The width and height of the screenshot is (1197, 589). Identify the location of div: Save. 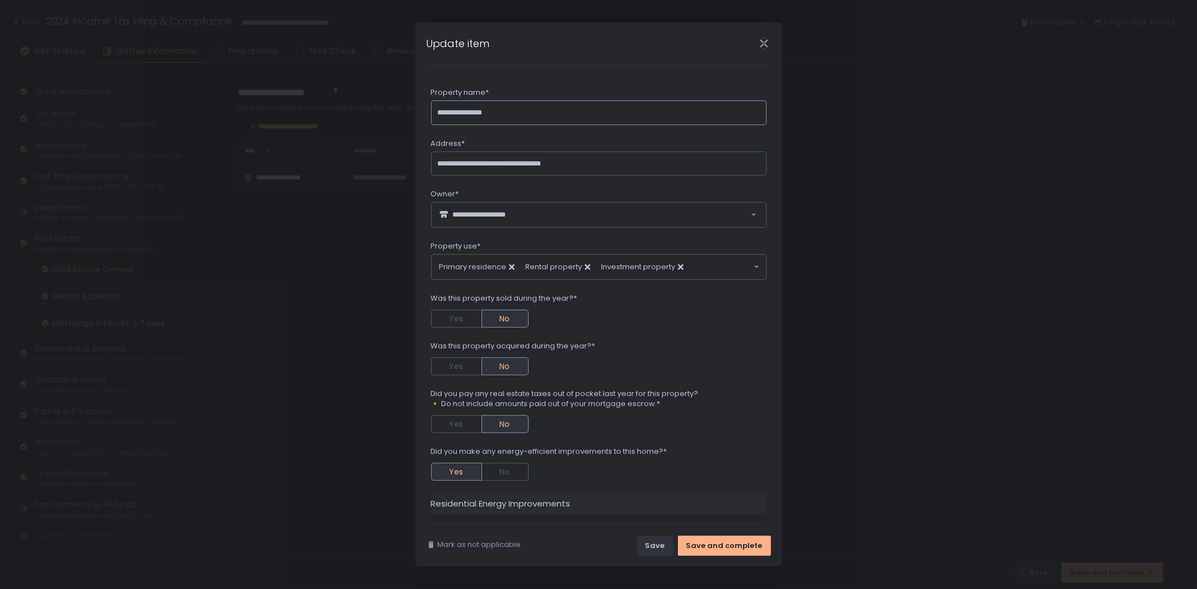
(655, 546).